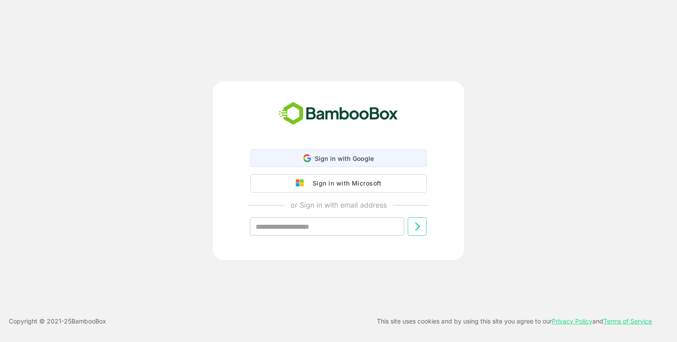 The width and height of the screenshot is (677, 342). I want to click on div: Sign in with Microsoft, so click(345, 183).